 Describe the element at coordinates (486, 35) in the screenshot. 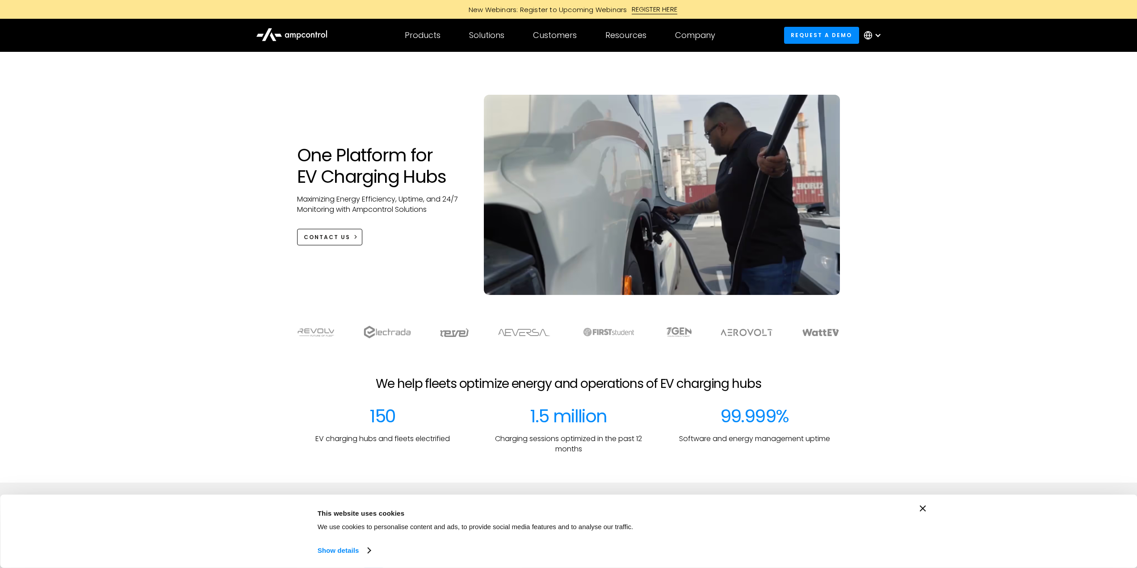

I see `div: Solutions` at that location.